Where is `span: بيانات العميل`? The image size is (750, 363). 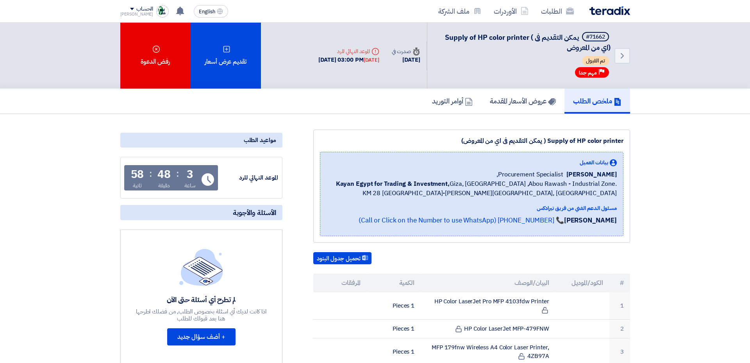
span: بيانات العميل is located at coordinates (594, 163).